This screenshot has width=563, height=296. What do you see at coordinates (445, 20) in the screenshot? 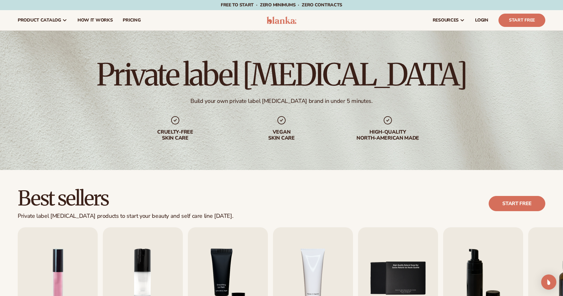
I see `span: resources` at bounding box center [445, 20].